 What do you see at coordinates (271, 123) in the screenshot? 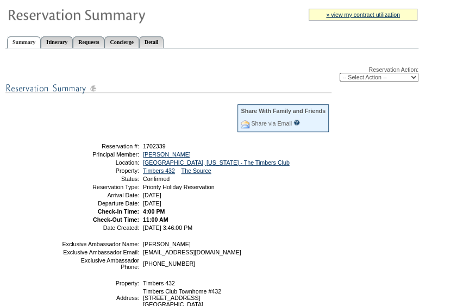
I see `a: Share via Email` at bounding box center [271, 123].